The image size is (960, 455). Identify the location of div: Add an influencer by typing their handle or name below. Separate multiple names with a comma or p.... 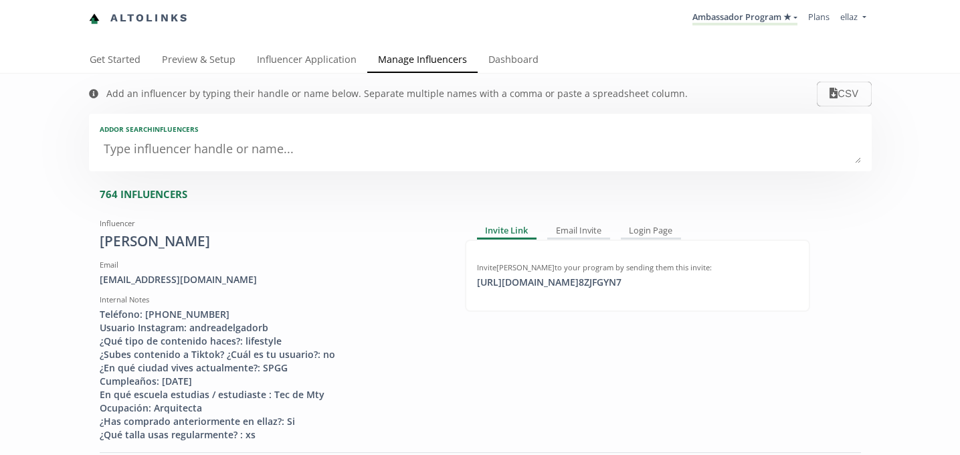
(397, 94).